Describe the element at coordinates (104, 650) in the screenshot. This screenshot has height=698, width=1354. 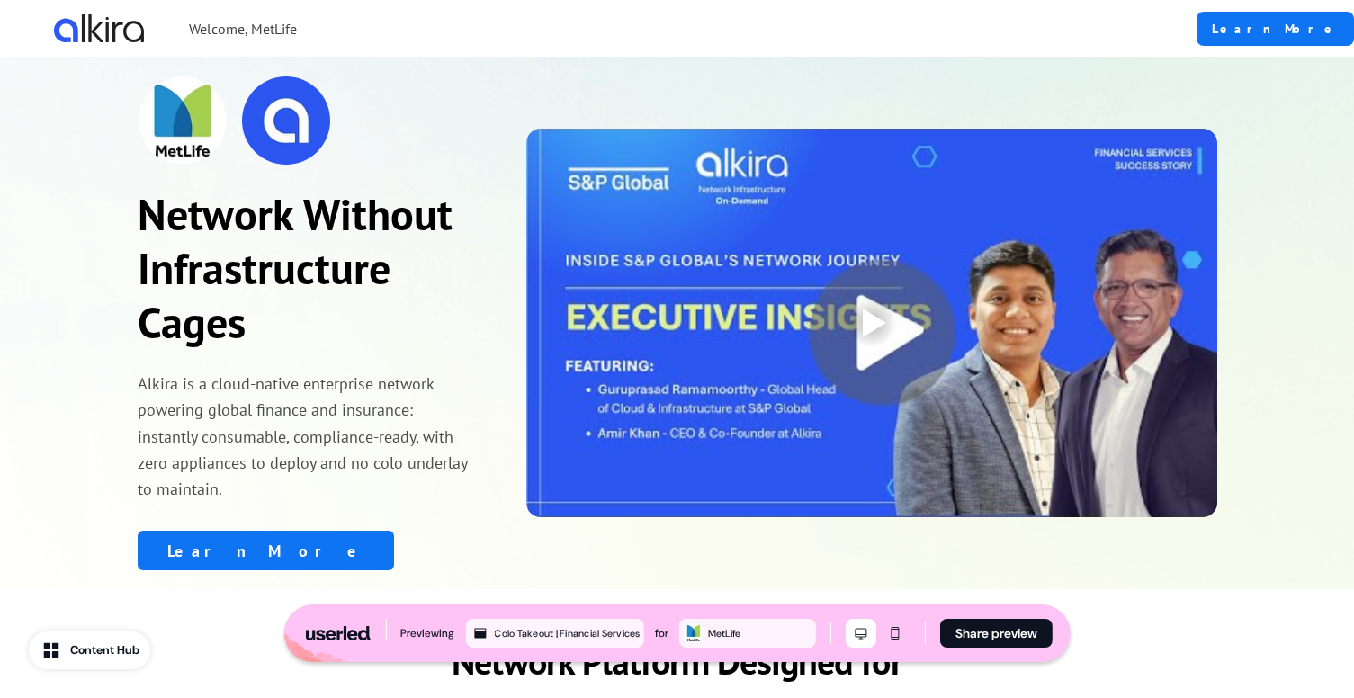
I see `div: Content Hub` at that location.